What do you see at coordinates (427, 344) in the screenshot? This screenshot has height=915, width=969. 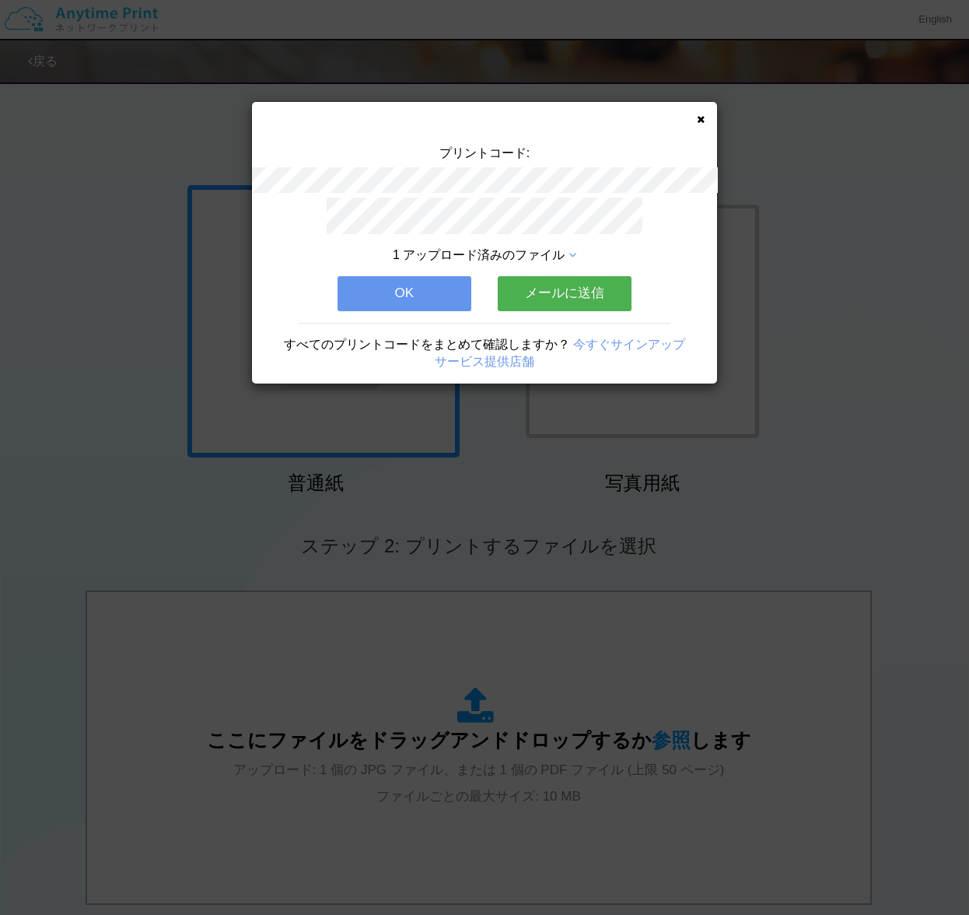 I see `span: すべてのプリントコードをまとめて確認しますか？` at bounding box center [427, 344].